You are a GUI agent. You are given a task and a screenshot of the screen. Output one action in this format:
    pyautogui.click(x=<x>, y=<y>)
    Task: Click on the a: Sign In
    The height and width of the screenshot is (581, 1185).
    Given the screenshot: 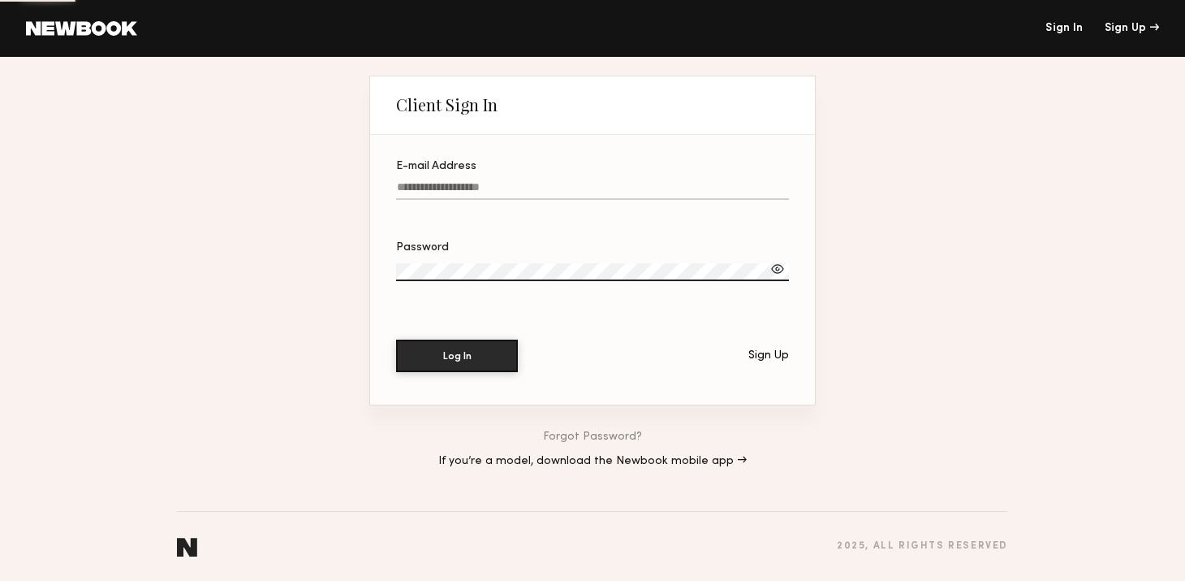 What is the action you would take?
    pyautogui.click(x=1064, y=28)
    